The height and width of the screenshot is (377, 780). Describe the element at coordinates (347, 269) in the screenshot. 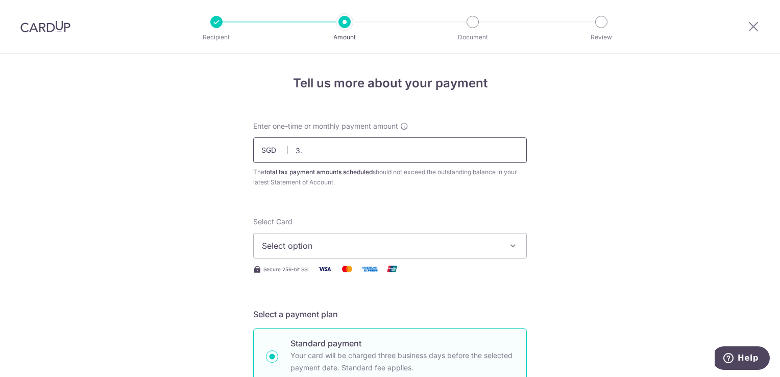

I see `img: Mastercard` at that location.